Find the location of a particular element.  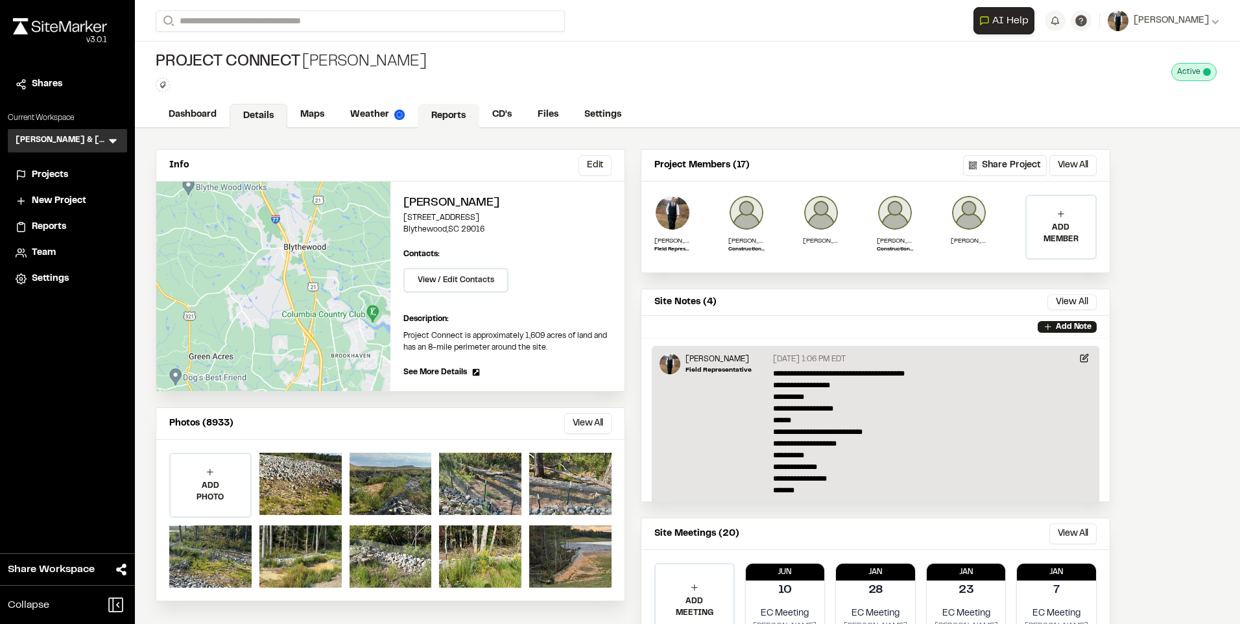

span: AI Help is located at coordinates (1011, 21).